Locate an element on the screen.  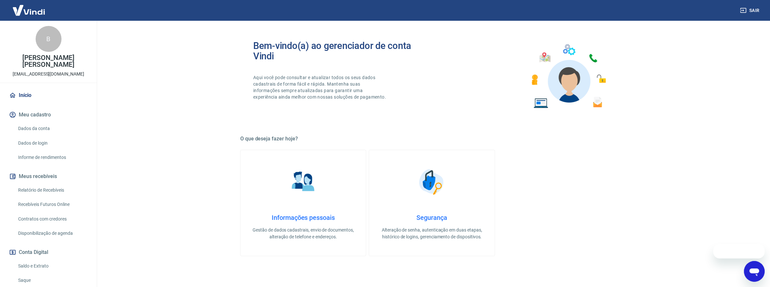
a: Dados de login is located at coordinates (52, 143).